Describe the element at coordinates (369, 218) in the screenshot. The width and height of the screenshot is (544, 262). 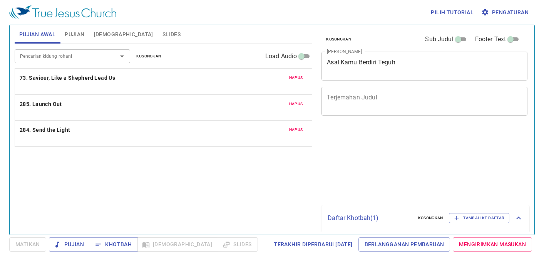
I see `p: Daftar Khotbah ( 1 )` at that location.